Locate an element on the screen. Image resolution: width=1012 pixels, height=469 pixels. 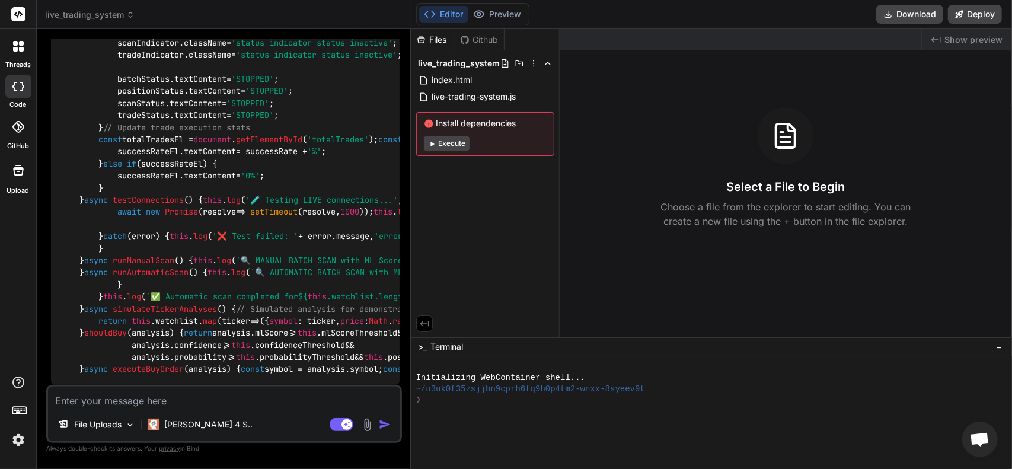
p: File Uploads is located at coordinates (98, 424).